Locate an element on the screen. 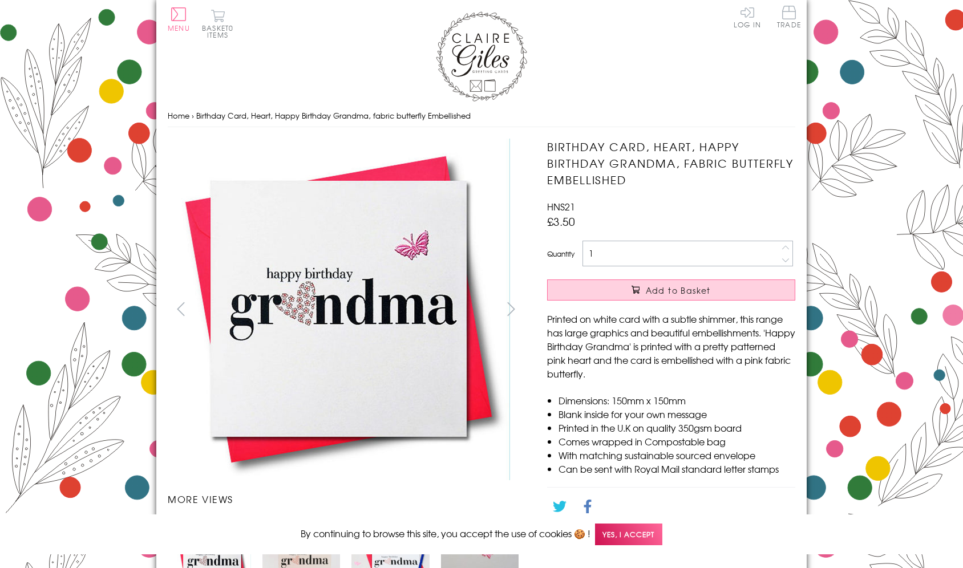 This screenshot has height=568, width=963. span: Yes, I accept is located at coordinates (628, 534).